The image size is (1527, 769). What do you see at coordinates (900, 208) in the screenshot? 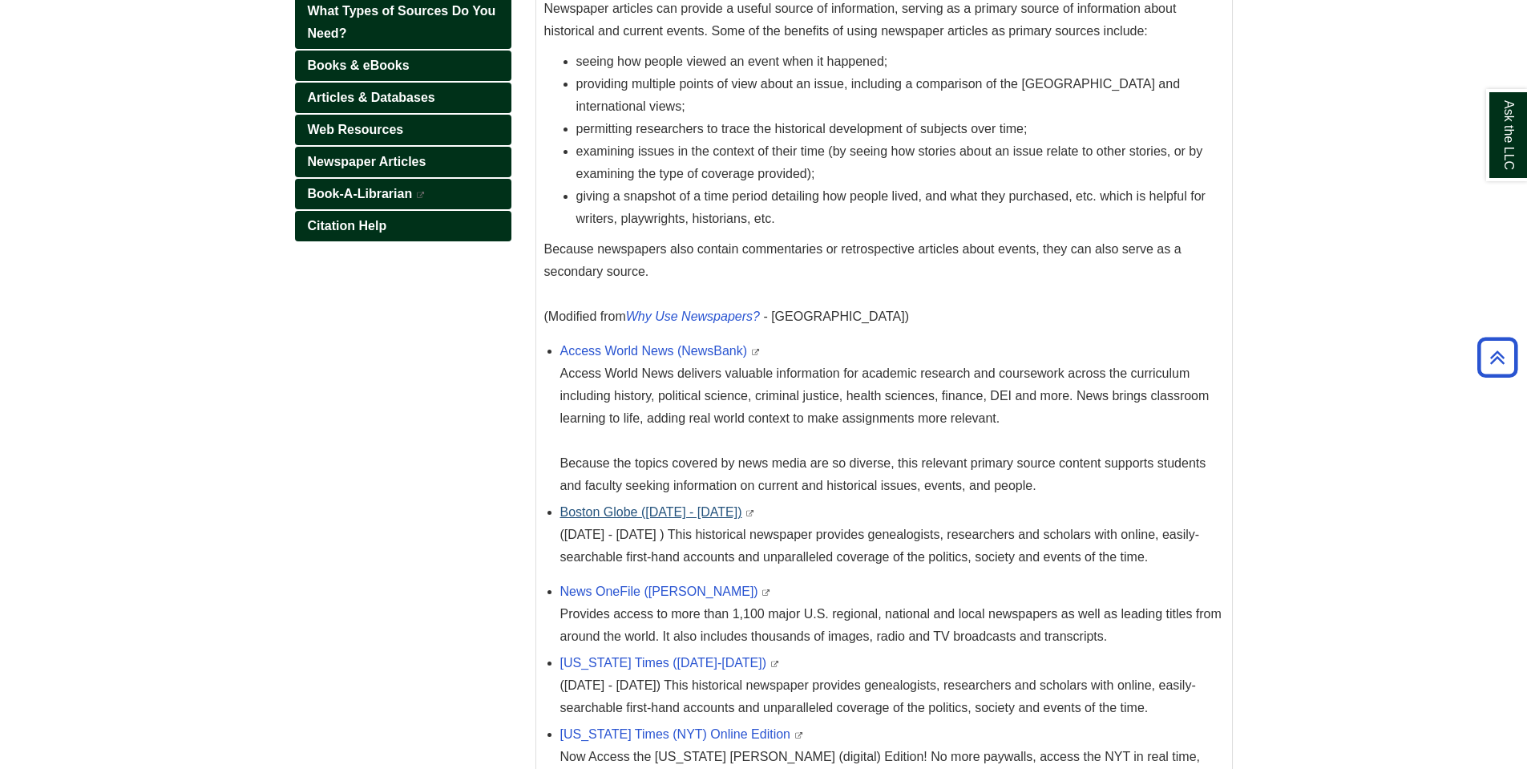
I see `li: giving a snapshot of a time period detailing how people lived, and what they purchased, etc. whic...` at bounding box center [900, 208].